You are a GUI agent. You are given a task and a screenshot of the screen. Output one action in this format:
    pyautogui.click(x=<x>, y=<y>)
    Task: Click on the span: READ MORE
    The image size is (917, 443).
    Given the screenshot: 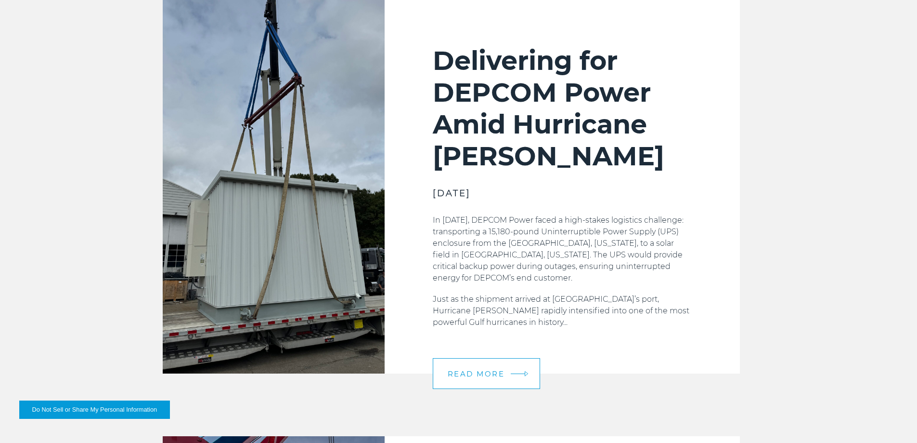 What is the action you would take?
    pyautogui.click(x=476, y=373)
    